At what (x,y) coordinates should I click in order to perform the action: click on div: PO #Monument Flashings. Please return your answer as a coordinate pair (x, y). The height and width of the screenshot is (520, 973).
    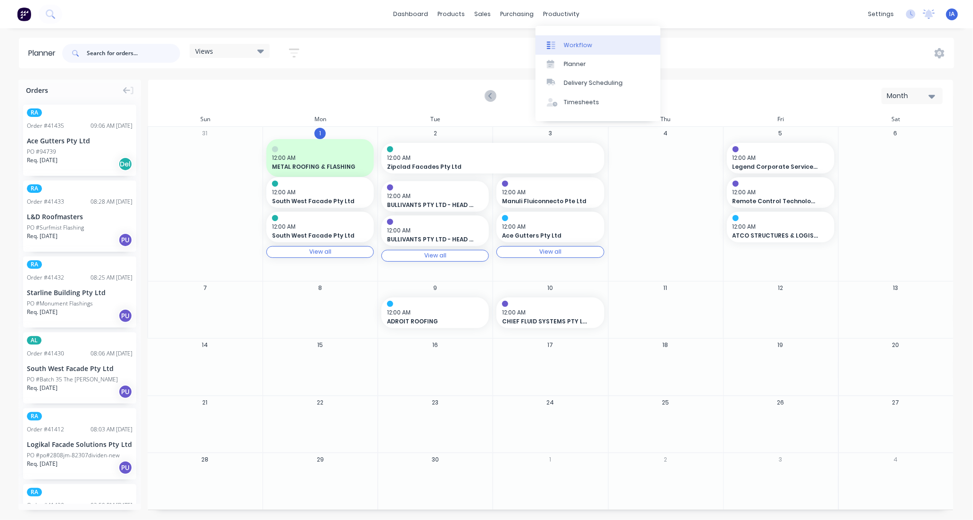
    Looking at the image, I should click on (60, 303).